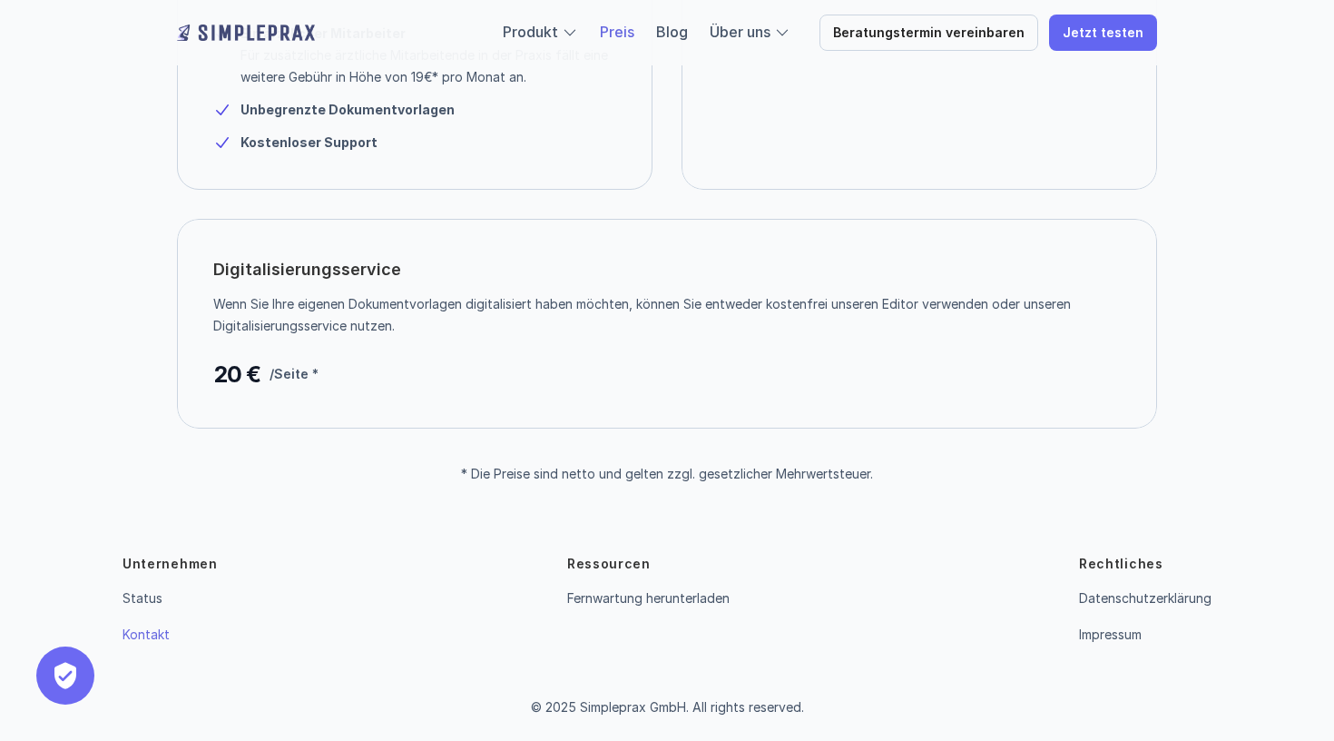 This screenshot has height=741, width=1334. What do you see at coordinates (609, 564) in the screenshot?
I see `p: Ressourcen` at bounding box center [609, 564].